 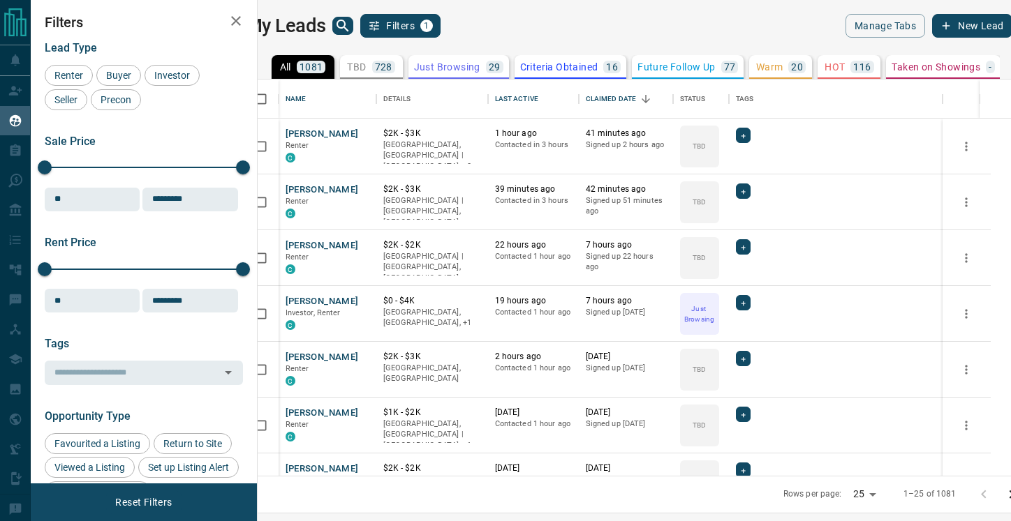 I want to click on p: 41 minutes ago, so click(x=625, y=133).